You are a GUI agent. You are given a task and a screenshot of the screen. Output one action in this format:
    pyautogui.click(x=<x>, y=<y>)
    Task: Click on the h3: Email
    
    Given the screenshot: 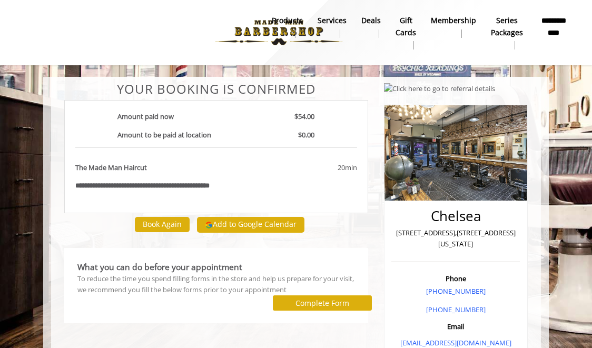 What is the action you would take?
    pyautogui.click(x=456, y=327)
    